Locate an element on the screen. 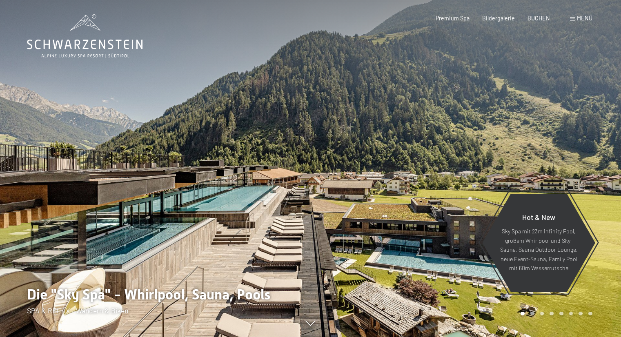  div: Carousel Page 8 is located at coordinates (590, 314).